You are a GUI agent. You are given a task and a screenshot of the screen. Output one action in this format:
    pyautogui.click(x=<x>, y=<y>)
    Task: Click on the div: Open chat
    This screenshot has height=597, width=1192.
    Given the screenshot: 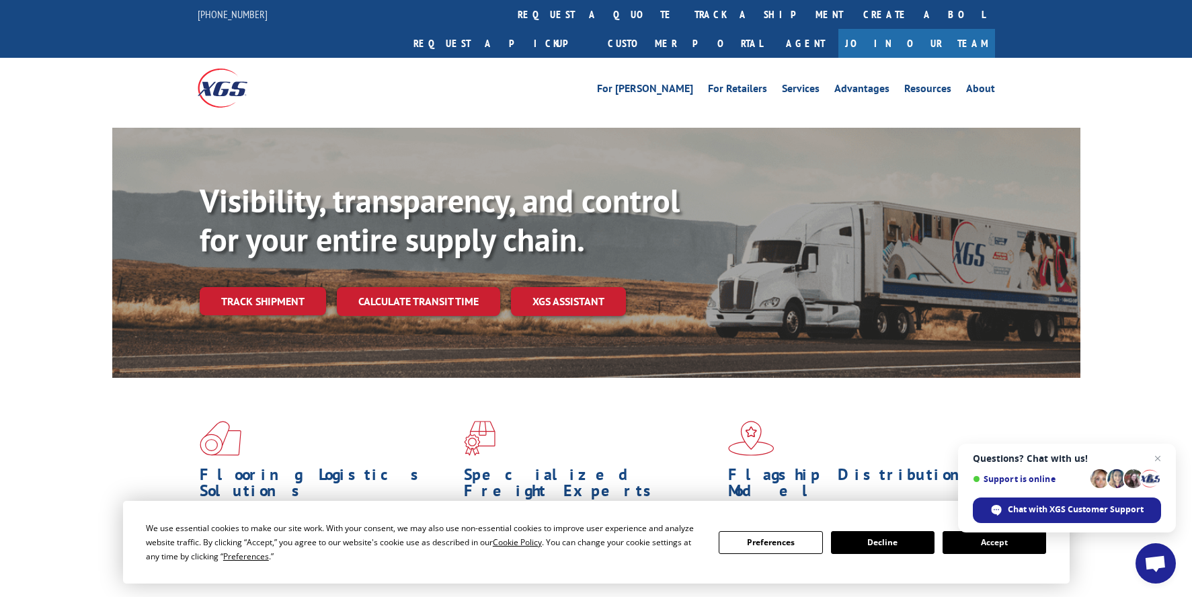 What is the action you would take?
    pyautogui.click(x=1156, y=564)
    